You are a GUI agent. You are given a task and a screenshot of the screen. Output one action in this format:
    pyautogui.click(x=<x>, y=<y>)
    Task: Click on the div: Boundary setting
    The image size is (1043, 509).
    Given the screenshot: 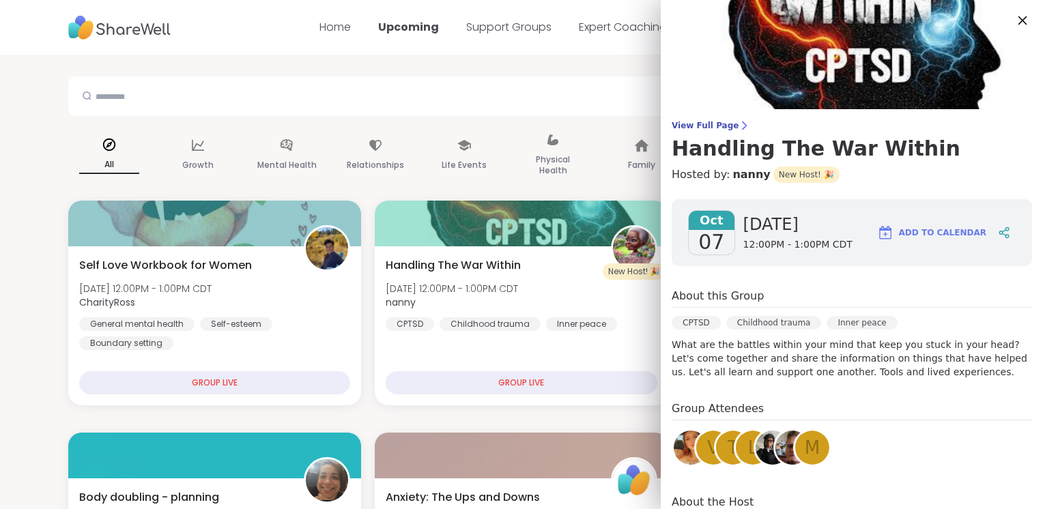 What is the action you would take?
    pyautogui.click(x=126, y=343)
    